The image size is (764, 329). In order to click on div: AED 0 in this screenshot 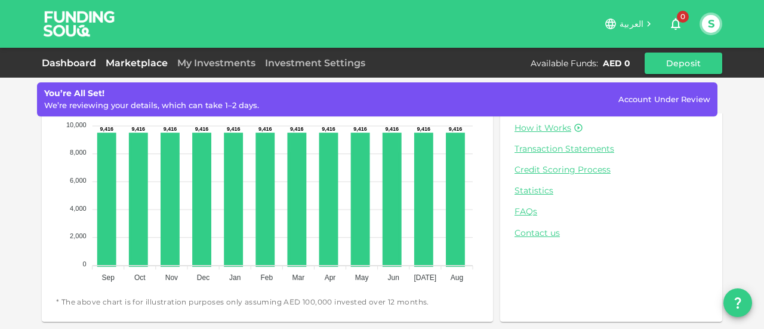, I will do `click(616, 63)`.